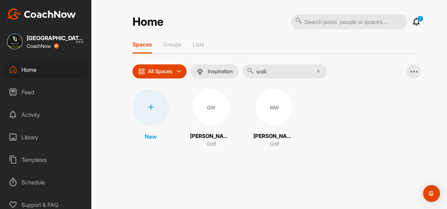  I want to click on p: Groups, so click(172, 44).